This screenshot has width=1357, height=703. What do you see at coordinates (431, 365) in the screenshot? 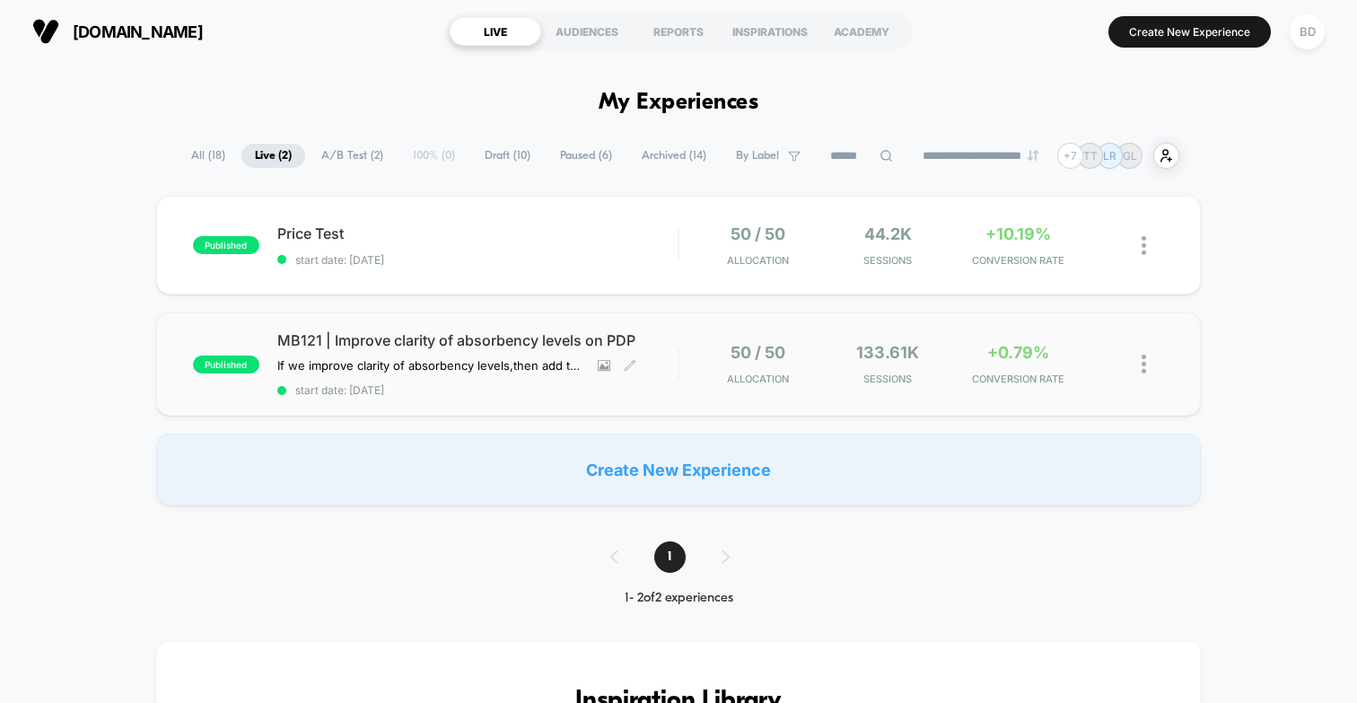
I see `span: If we improve clarity of absorbency levels,then add to carts & CR will increase,because users are...` at bounding box center [431, 365].